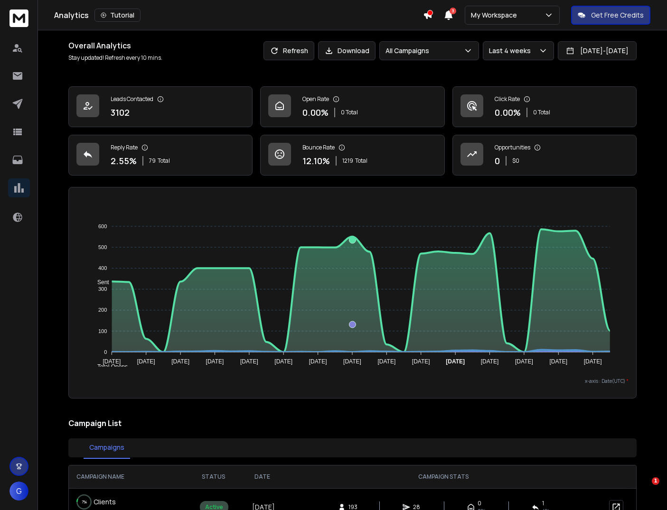 This screenshot has height=510, width=667. What do you see at coordinates (123, 161) in the screenshot?
I see `p: 2.55 %` at bounding box center [123, 161].